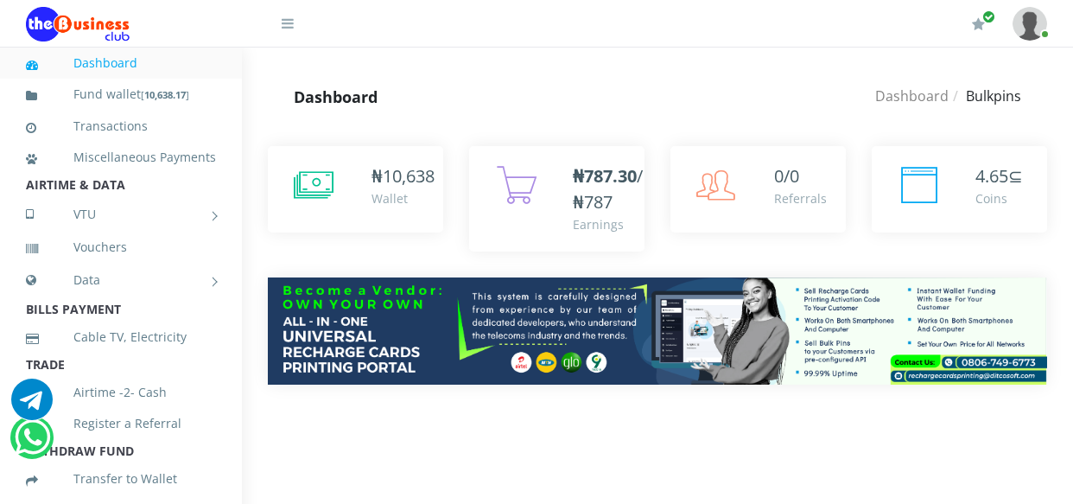 The height and width of the screenshot is (504, 1073). What do you see at coordinates (121, 337) in the screenshot?
I see `a: Cable TV, Electricity` at bounding box center [121, 337].